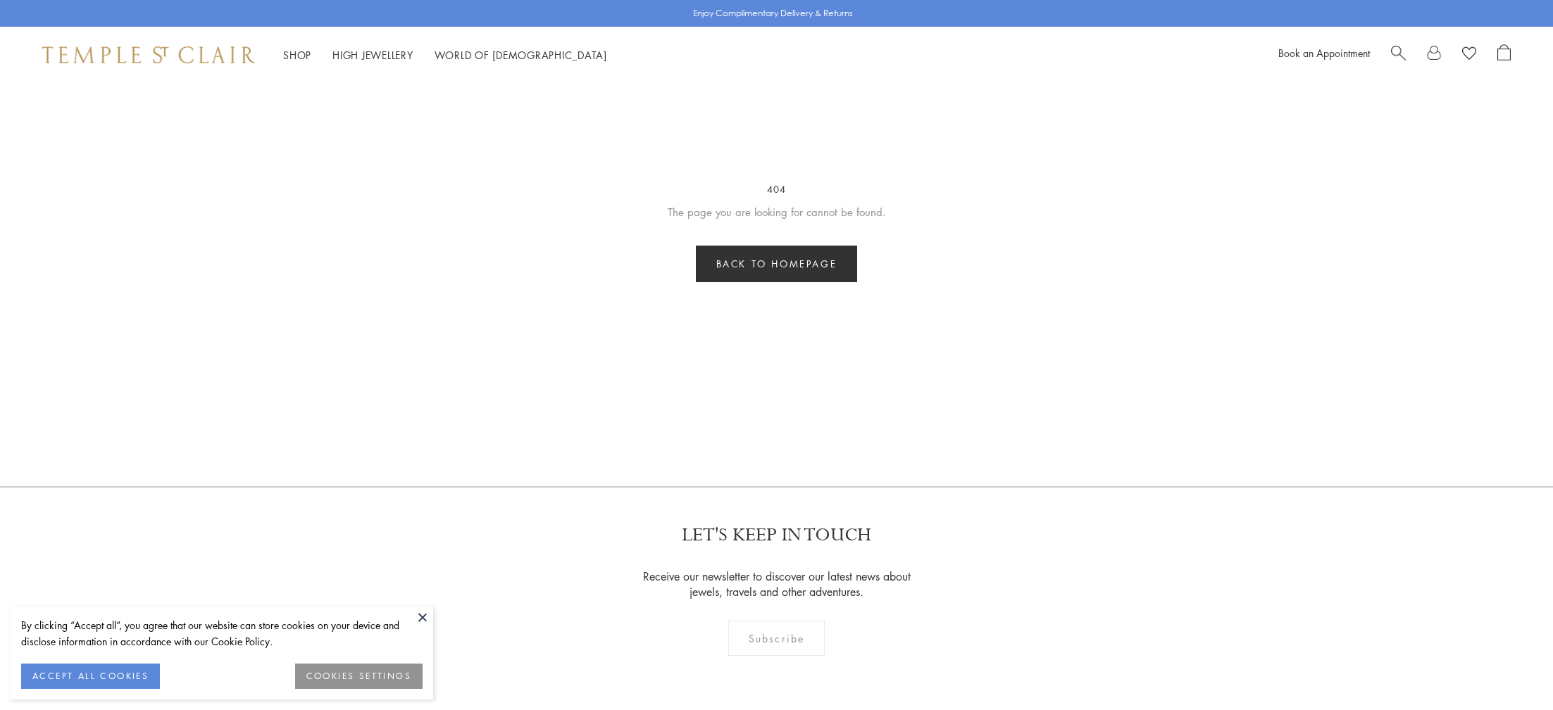 This screenshot has height=710, width=1553. I want to click on div: Subscribe, so click(776, 639).